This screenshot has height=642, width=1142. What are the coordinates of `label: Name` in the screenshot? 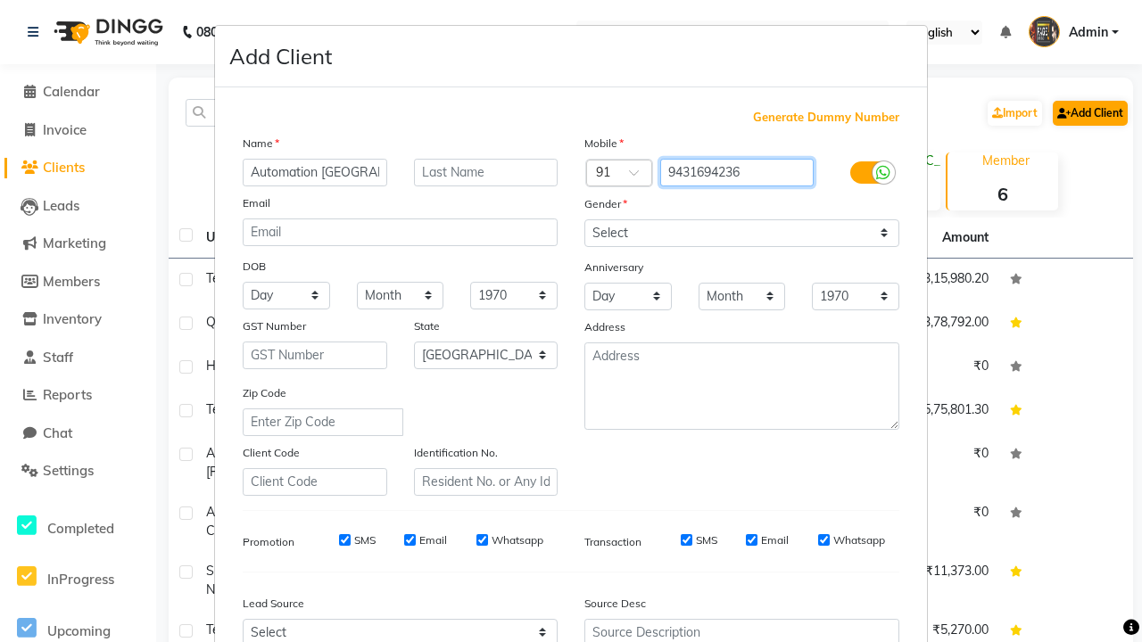 It's located at (261, 144).